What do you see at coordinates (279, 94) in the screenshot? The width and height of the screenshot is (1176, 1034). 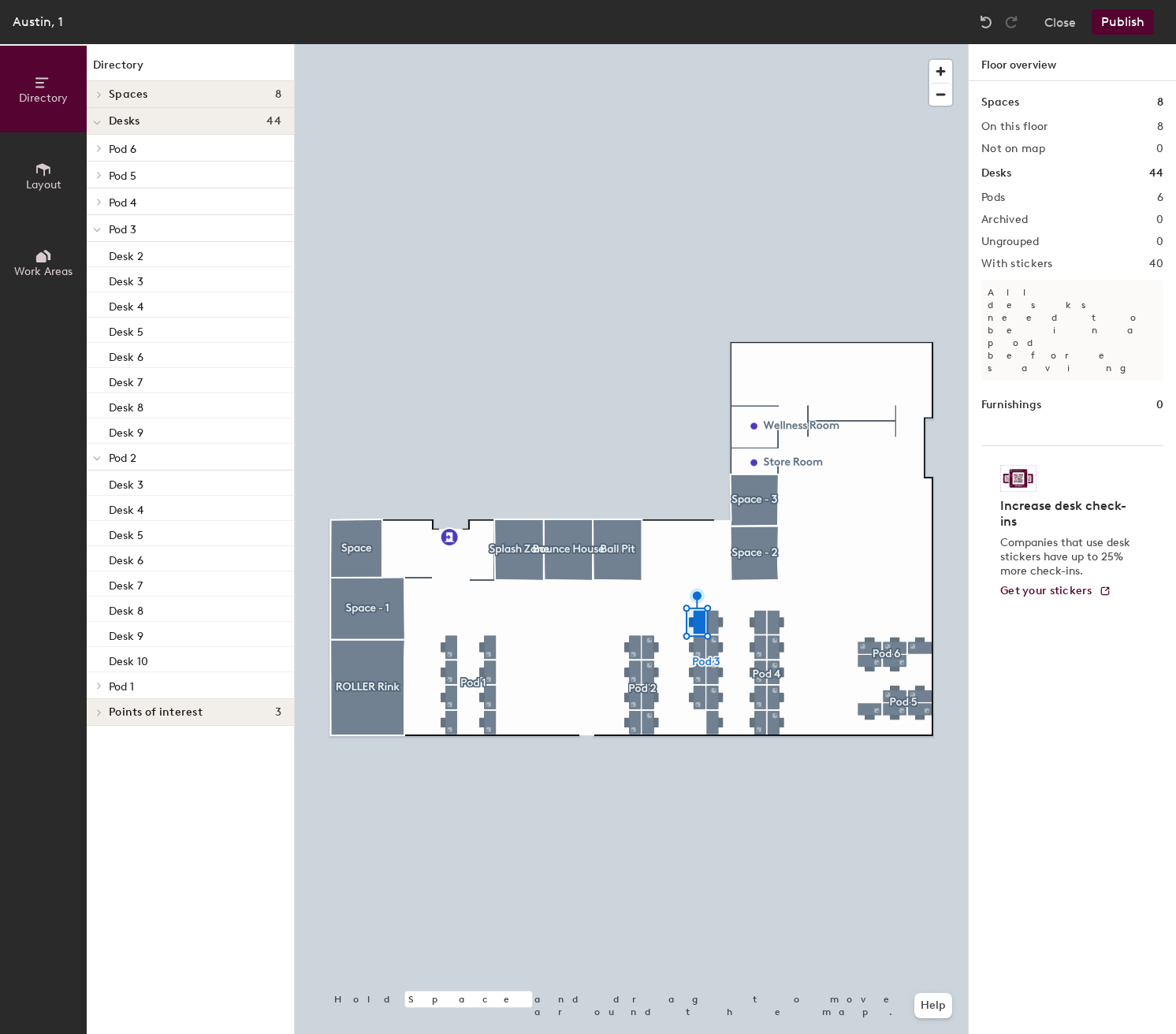 I see `span: 8` at bounding box center [279, 94].